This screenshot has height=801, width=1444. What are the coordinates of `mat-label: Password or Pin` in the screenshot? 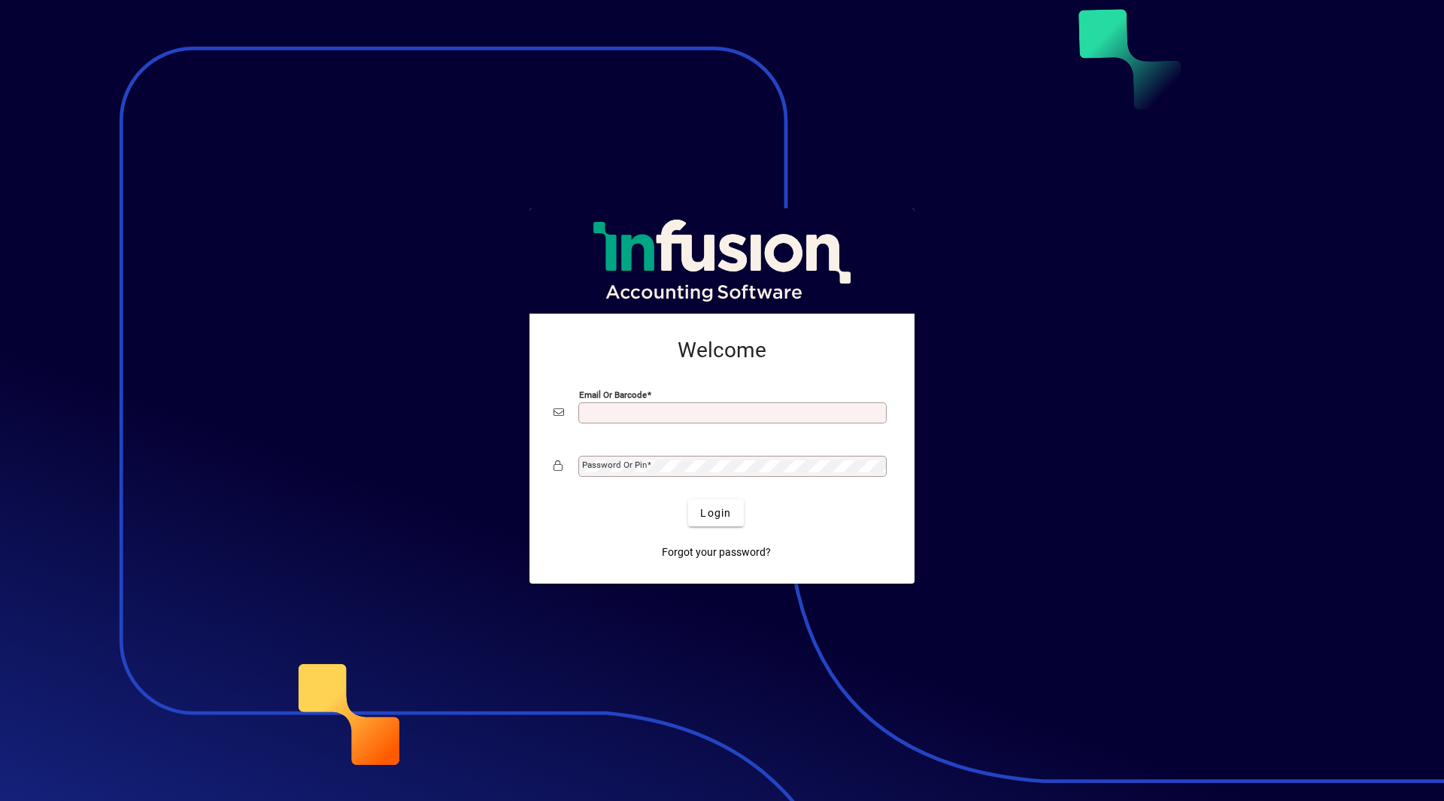 It's located at (615, 465).